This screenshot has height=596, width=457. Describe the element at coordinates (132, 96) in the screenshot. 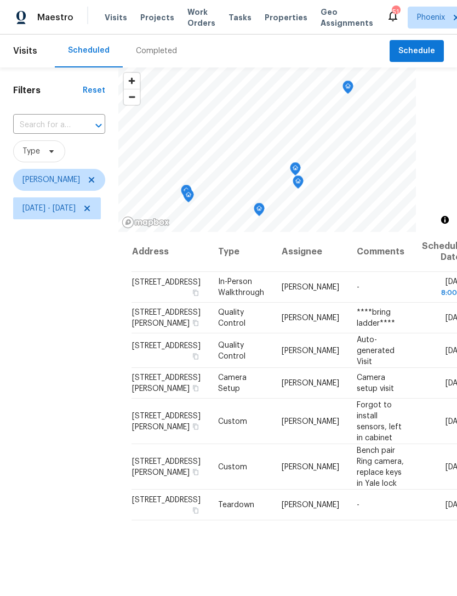

I see `button: Zoom out` at that location.